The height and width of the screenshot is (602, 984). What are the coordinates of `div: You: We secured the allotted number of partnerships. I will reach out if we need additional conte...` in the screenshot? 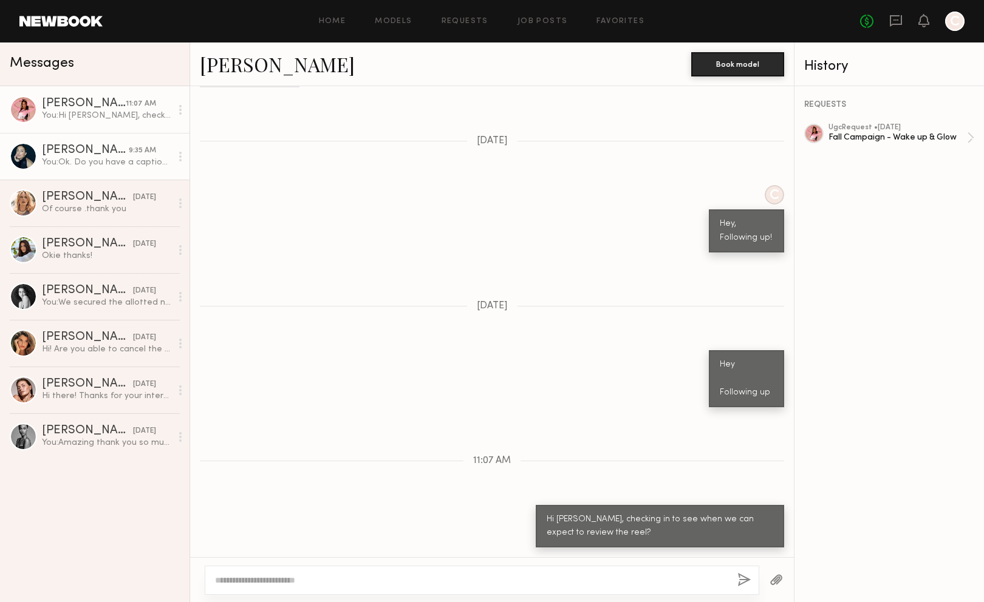 It's located at (106, 302).